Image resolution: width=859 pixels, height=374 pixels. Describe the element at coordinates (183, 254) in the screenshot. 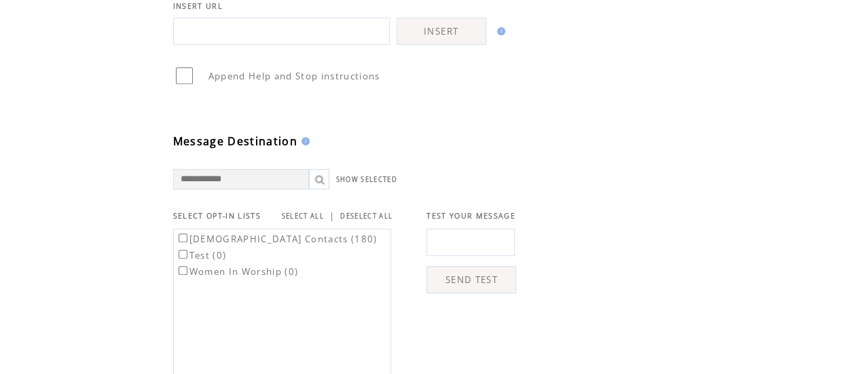

I see `input: Test (0)` at that location.